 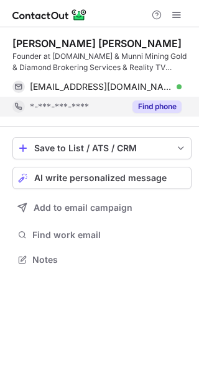 I want to click on button: Add to email campaign, so click(x=102, y=208).